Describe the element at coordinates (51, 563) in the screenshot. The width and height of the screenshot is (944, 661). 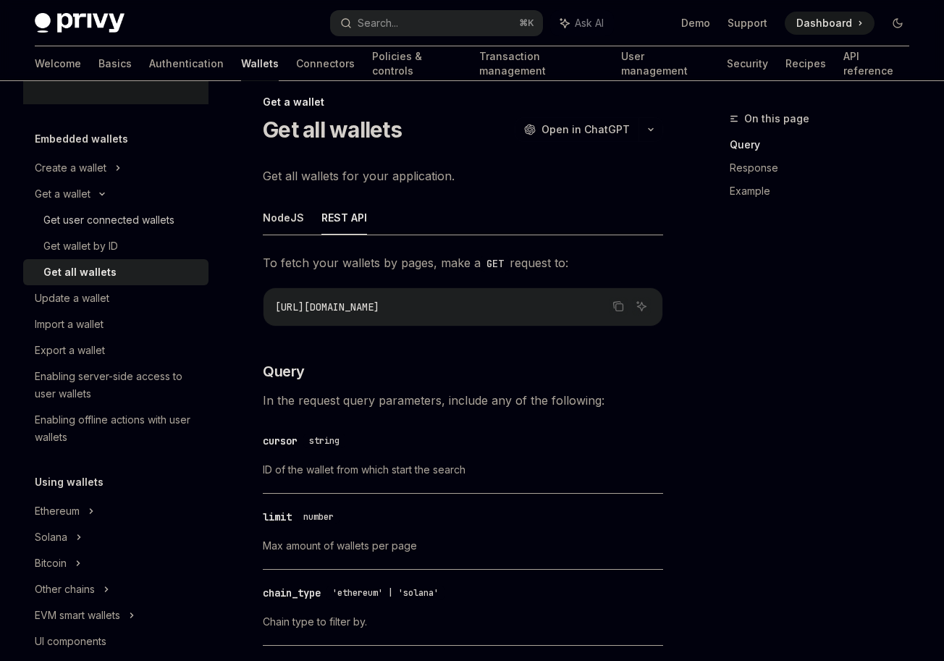
I see `div: Bitcoin` at that location.